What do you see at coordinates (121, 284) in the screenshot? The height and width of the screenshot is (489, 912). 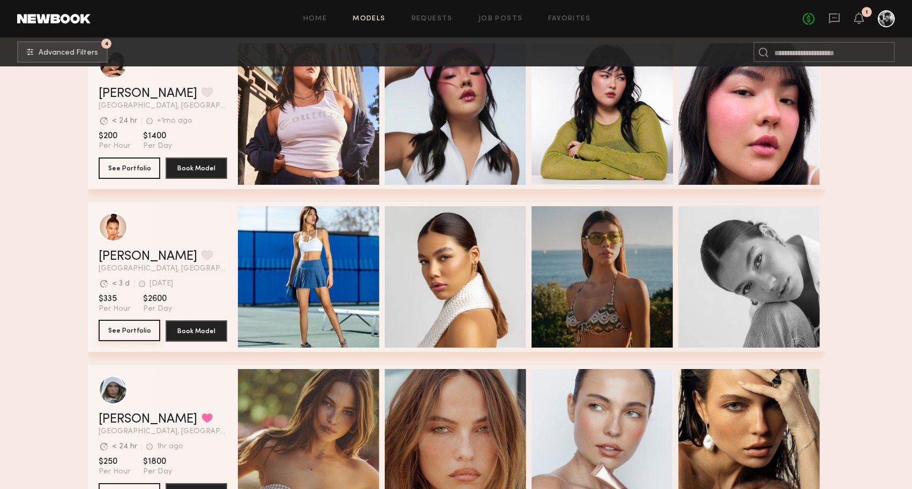 I see `div: < 3 d` at bounding box center [121, 284].